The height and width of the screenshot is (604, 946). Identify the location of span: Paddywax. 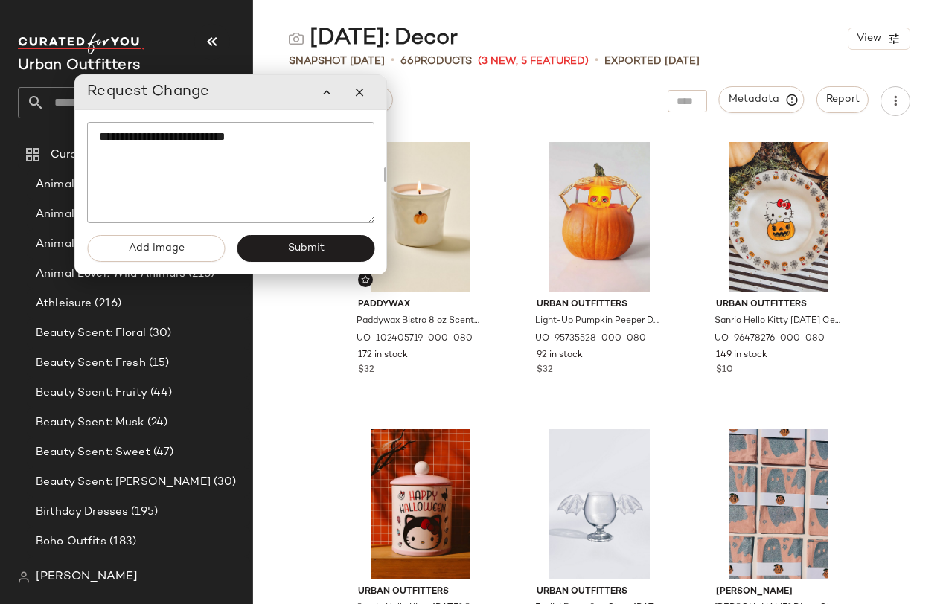
(420, 305).